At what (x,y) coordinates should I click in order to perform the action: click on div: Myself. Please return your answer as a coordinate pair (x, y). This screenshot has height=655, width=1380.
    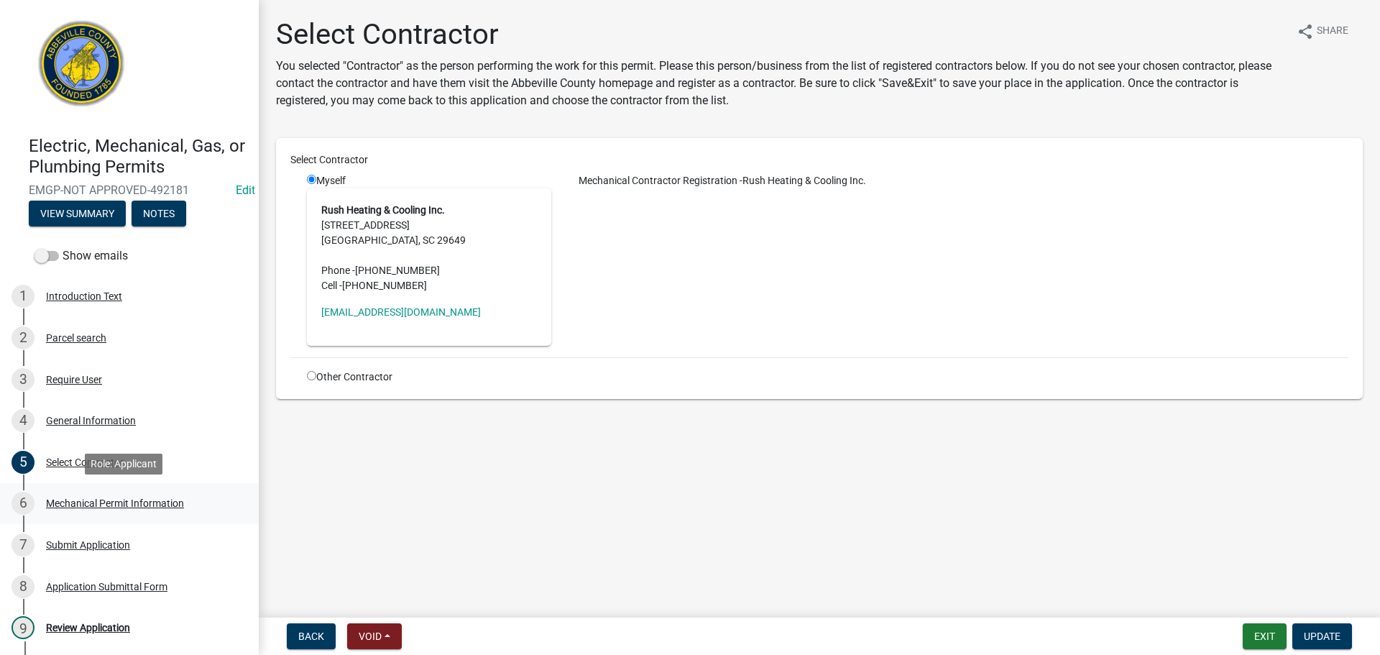
    Looking at the image, I should click on (429, 259).